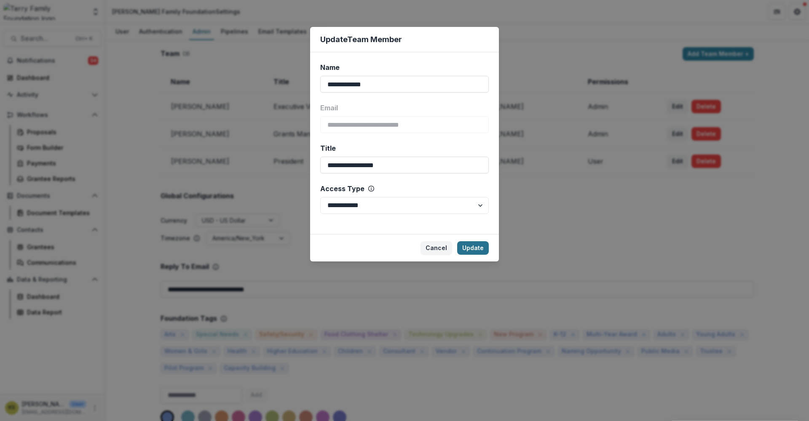  Describe the element at coordinates (436, 248) in the screenshot. I see `button: Cancel` at that location.